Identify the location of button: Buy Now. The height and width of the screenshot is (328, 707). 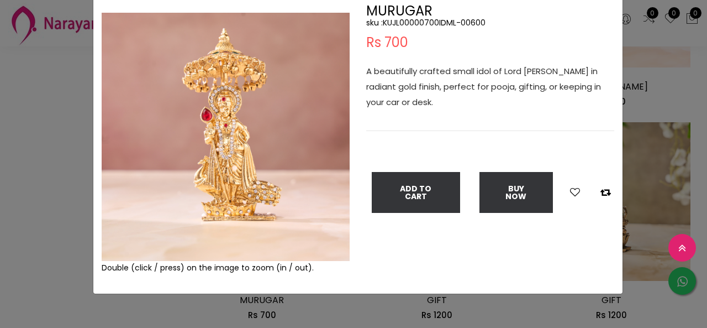
(516, 192).